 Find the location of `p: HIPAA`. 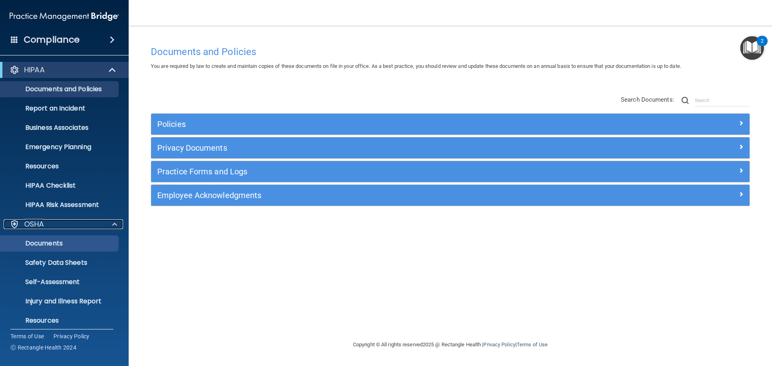

p: HIPAA is located at coordinates (34, 70).